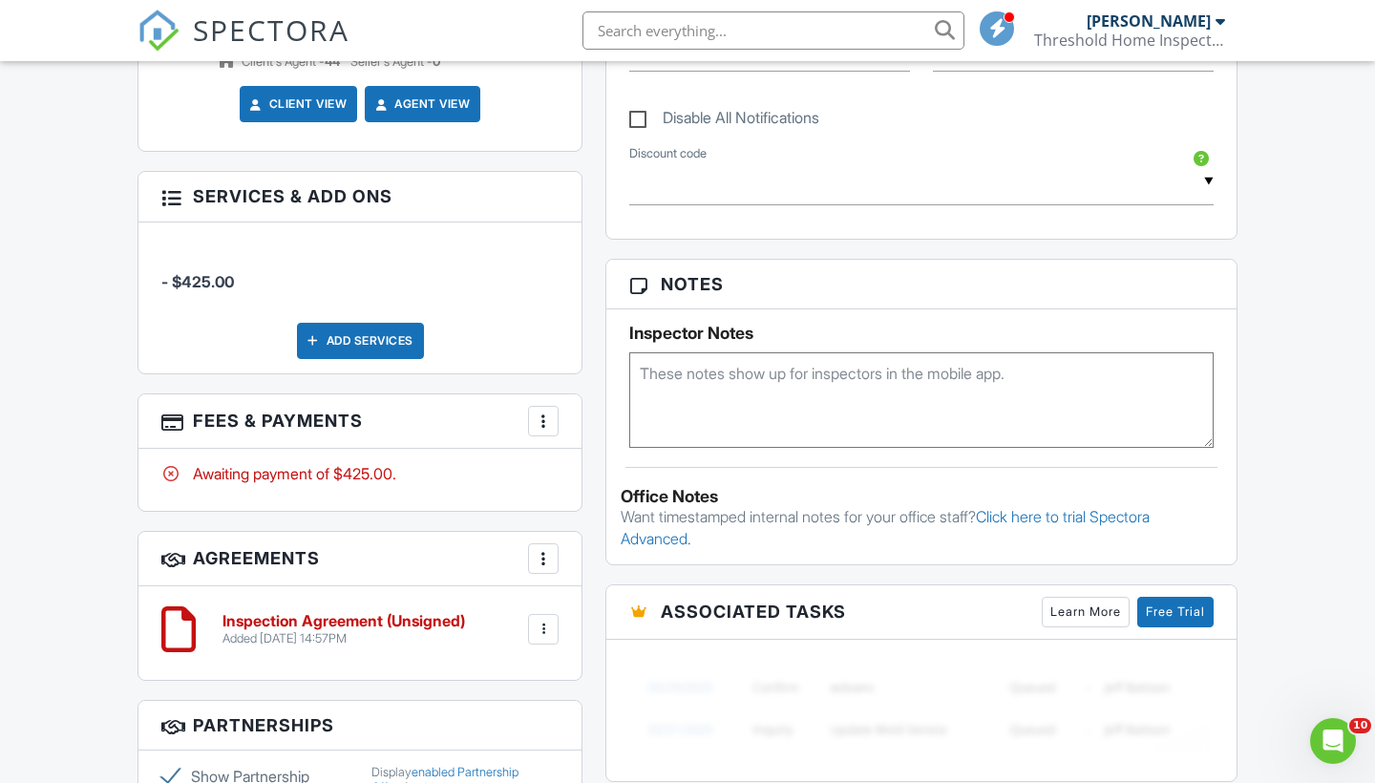  What do you see at coordinates (921, 333) in the screenshot?
I see `h5: Inspector Notes` at bounding box center [921, 333].